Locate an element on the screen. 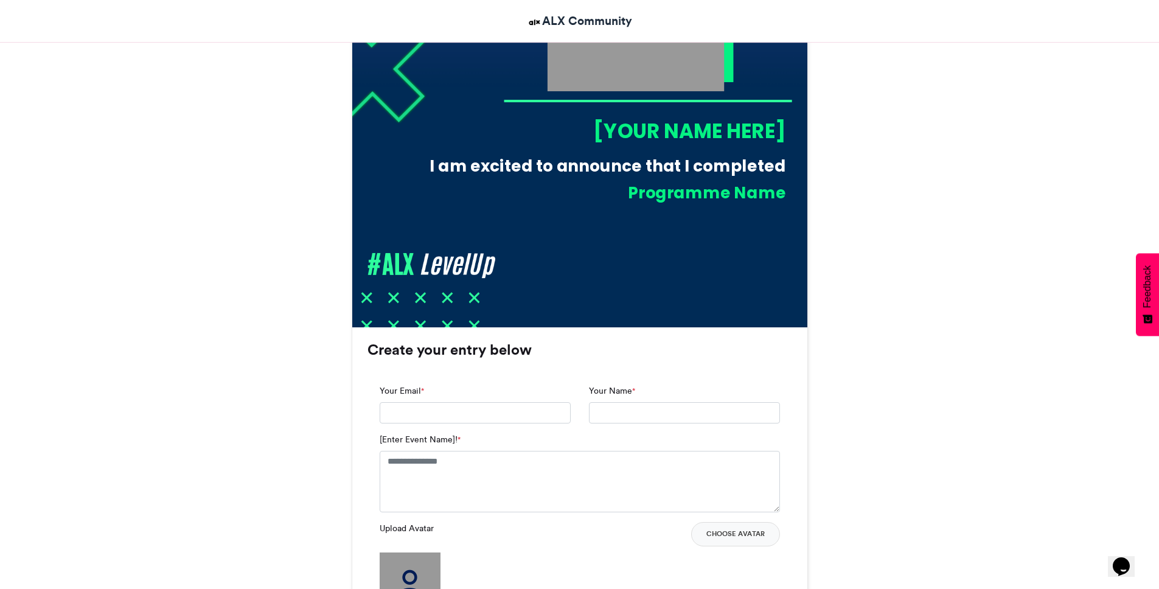 Image resolution: width=1159 pixels, height=589 pixels. a: ALX Community is located at coordinates (579, 21).